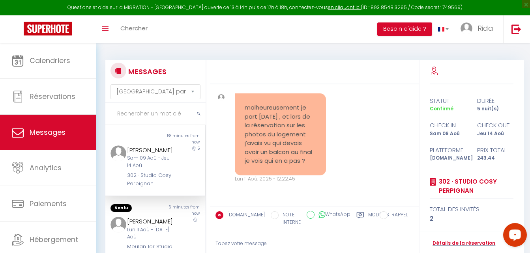 The width and height of the screenshot is (530, 253). I want to click on span: Réservations, so click(52, 96).